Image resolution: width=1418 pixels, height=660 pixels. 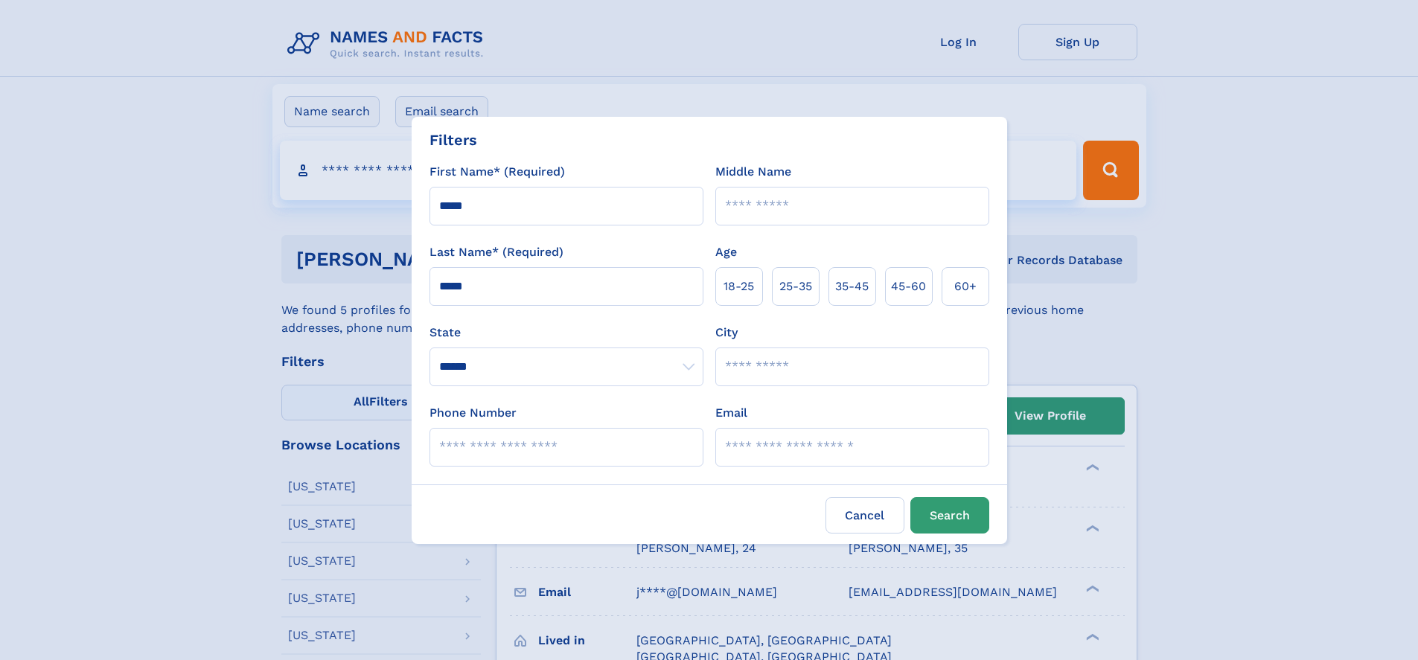 What do you see at coordinates (473, 413) in the screenshot?
I see `label: Phone Number` at bounding box center [473, 413].